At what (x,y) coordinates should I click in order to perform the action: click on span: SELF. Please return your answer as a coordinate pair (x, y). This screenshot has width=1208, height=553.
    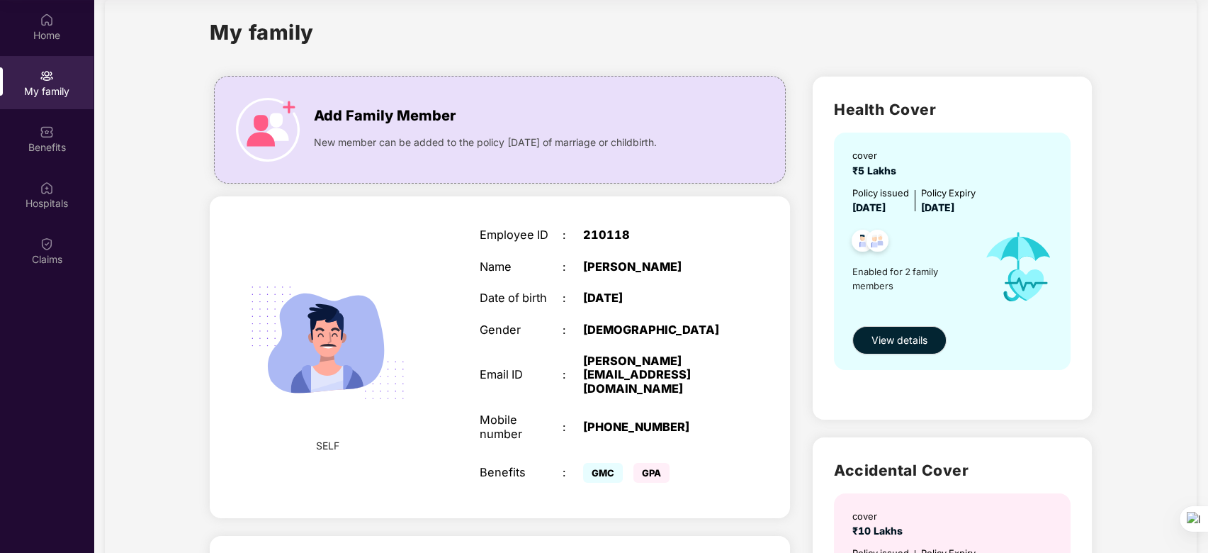
    Looking at the image, I should click on (327, 446).